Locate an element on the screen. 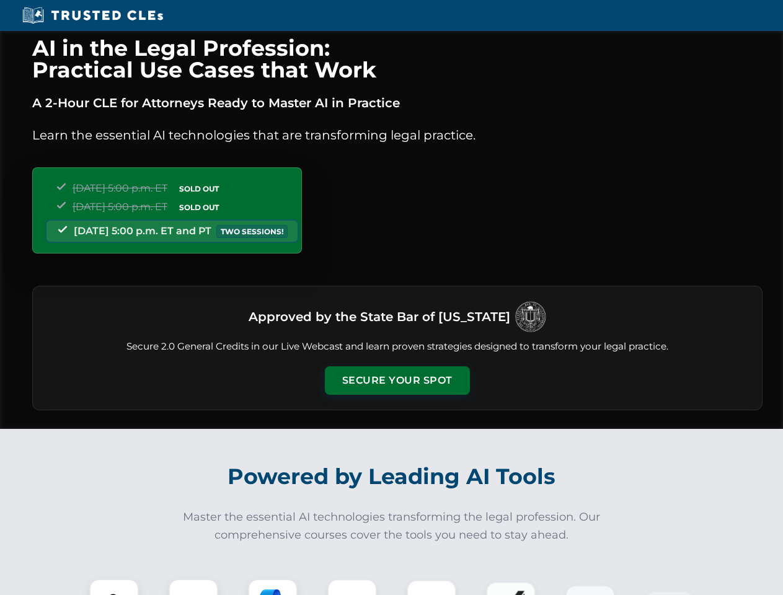 This screenshot has width=783, height=595. p: A 2-Hour CLE for Attorneys Ready to Master AI in Practice is located at coordinates (397, 103).